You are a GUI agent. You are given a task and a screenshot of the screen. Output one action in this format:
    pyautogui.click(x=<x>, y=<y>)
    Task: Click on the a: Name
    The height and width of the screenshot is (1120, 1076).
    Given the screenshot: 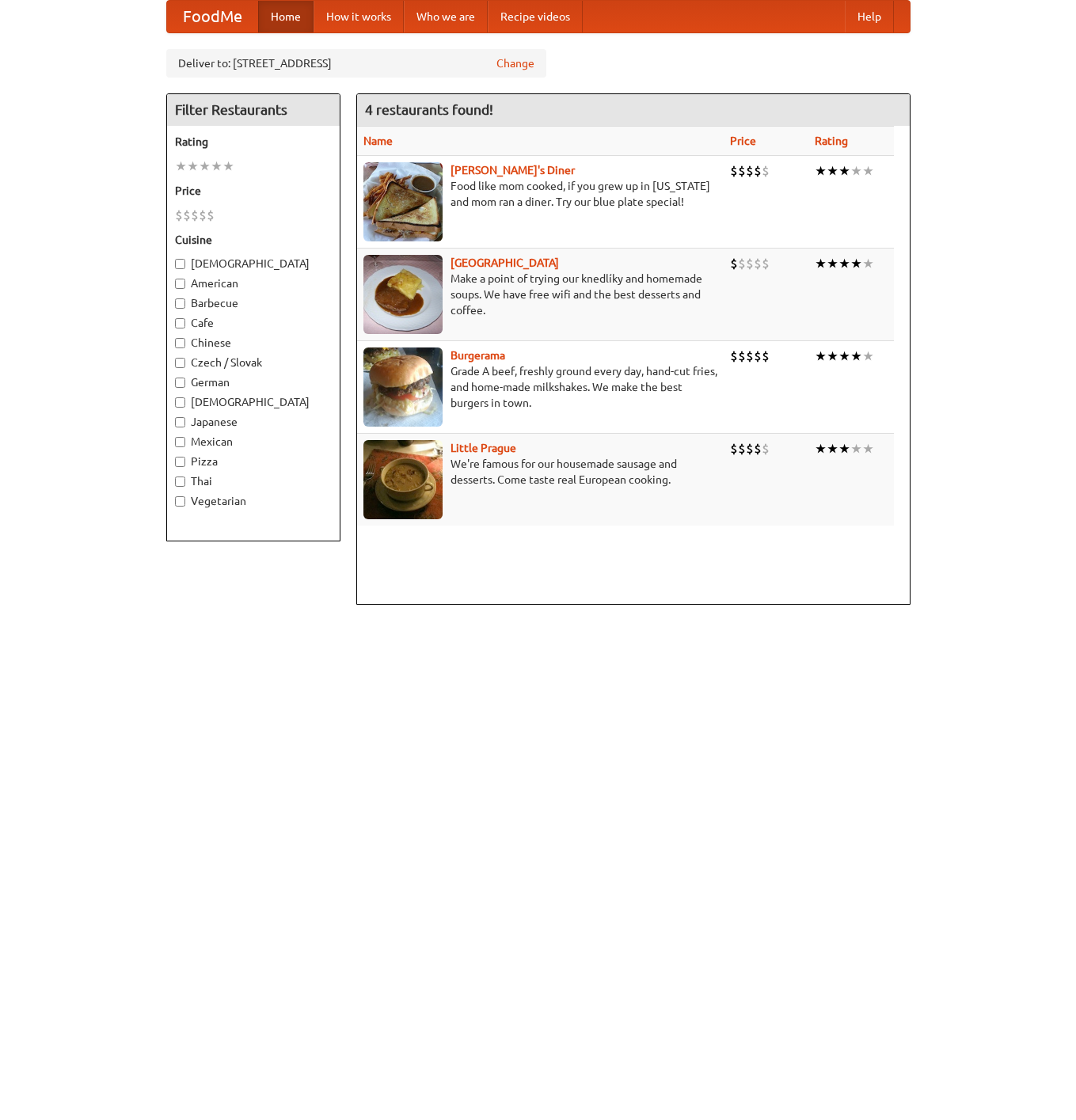 What is the action you would take?
    pyautogui.click(x=378, y=141)
    